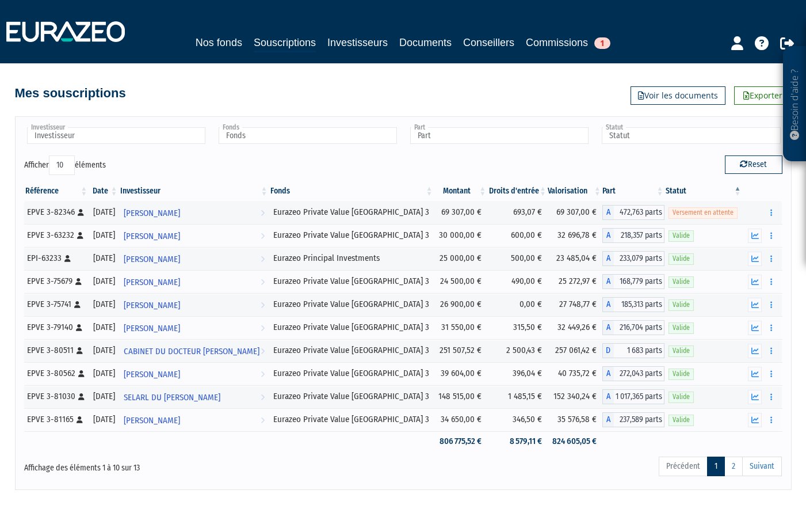 This screenshot has width=806, height=505. Describe the element at coordinates (575, 191) in the screenshot. I see `th: Valorisation: activer pour trier la colonne par ordre croissant` at that location.